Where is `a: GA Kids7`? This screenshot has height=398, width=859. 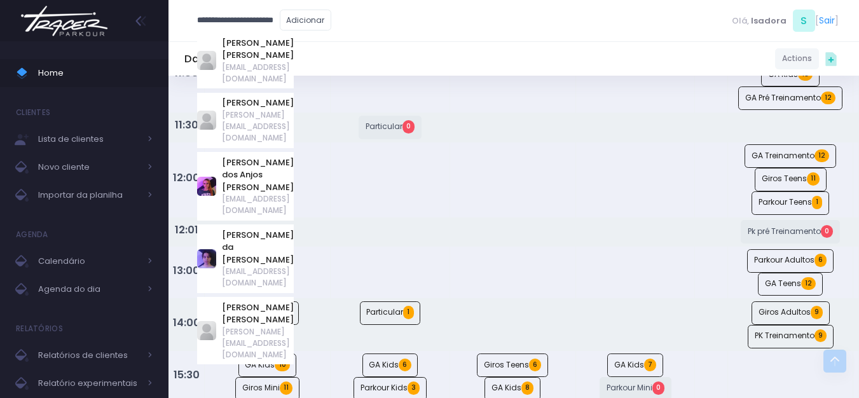 a: GA Kids7 is located at coordinates (635, 365).